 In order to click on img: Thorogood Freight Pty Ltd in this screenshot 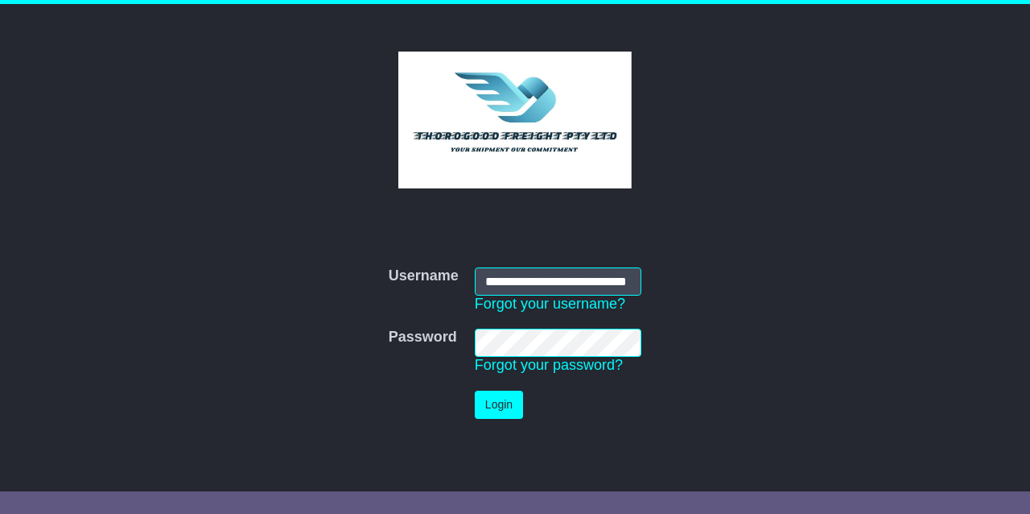, I will do `click(515, 120)`.